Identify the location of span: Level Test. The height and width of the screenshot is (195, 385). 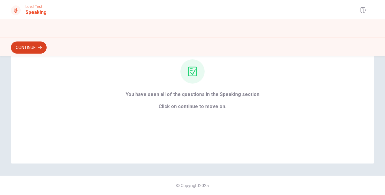
(36, 7).